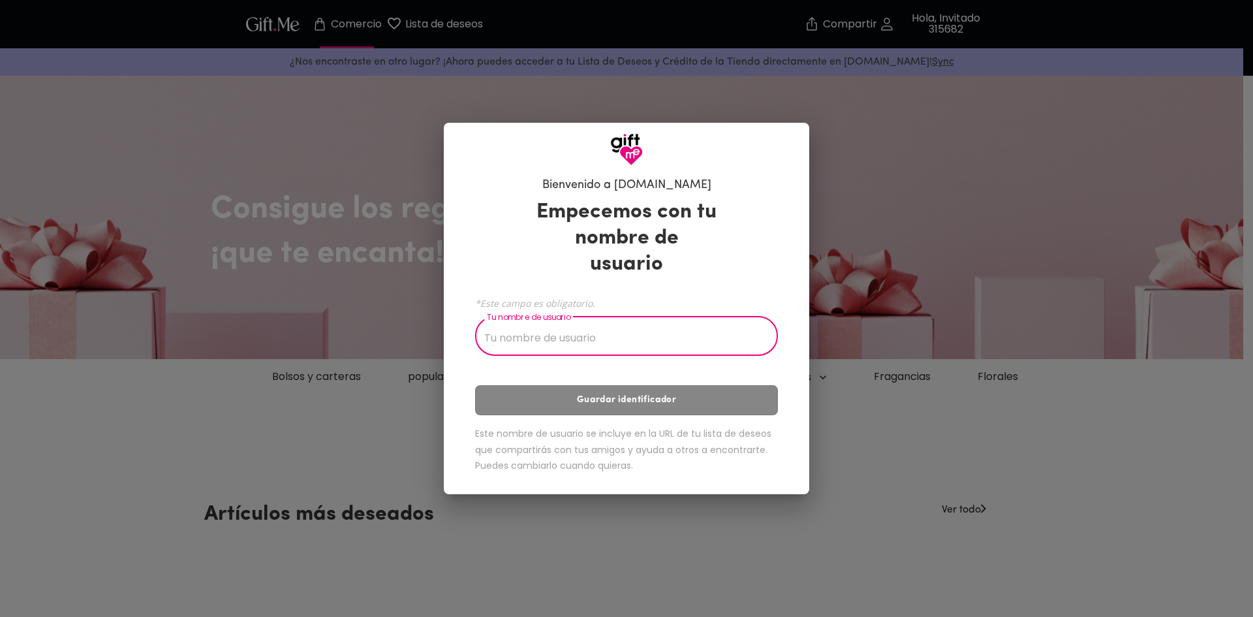 The height and width of the screenshot is (617, 1253). I want to click on input: Tu nombre de usuario, so click(619, 337).